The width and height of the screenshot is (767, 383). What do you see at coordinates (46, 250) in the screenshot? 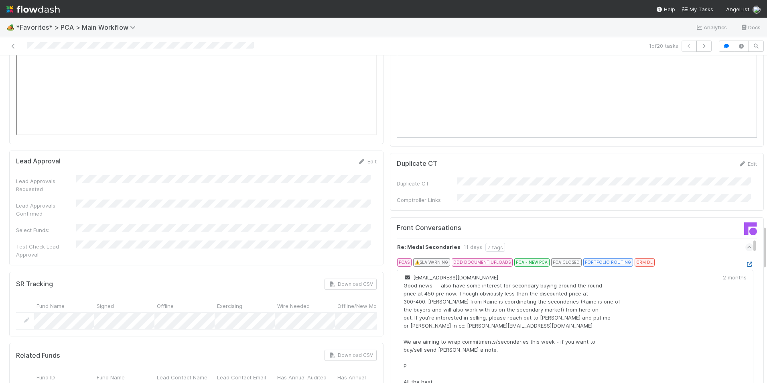
I see `div: Test Check Lead Approval` at bounding box center [46, 250].